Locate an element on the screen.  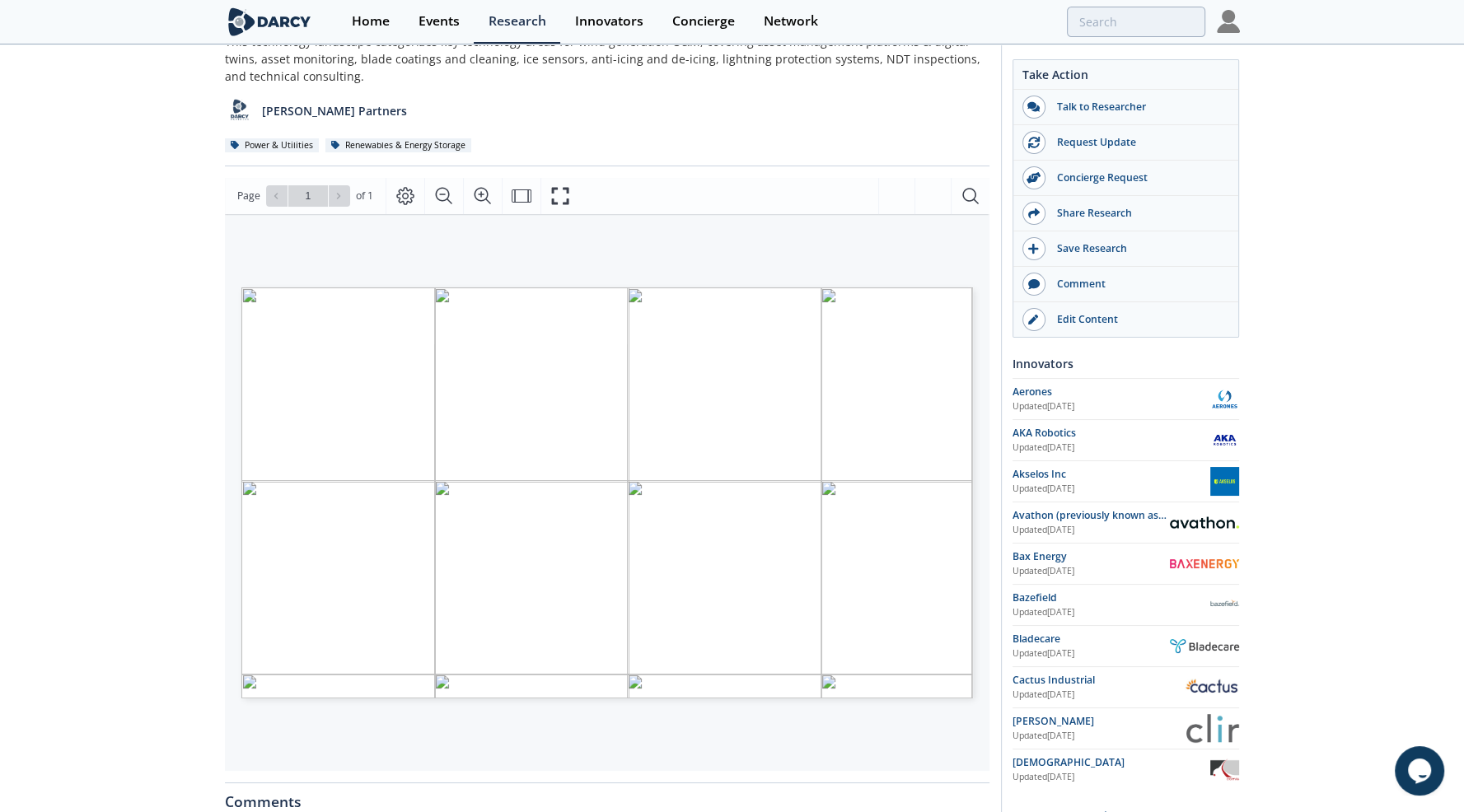
div: Bax Energy is located at coordinates (1091, 557).